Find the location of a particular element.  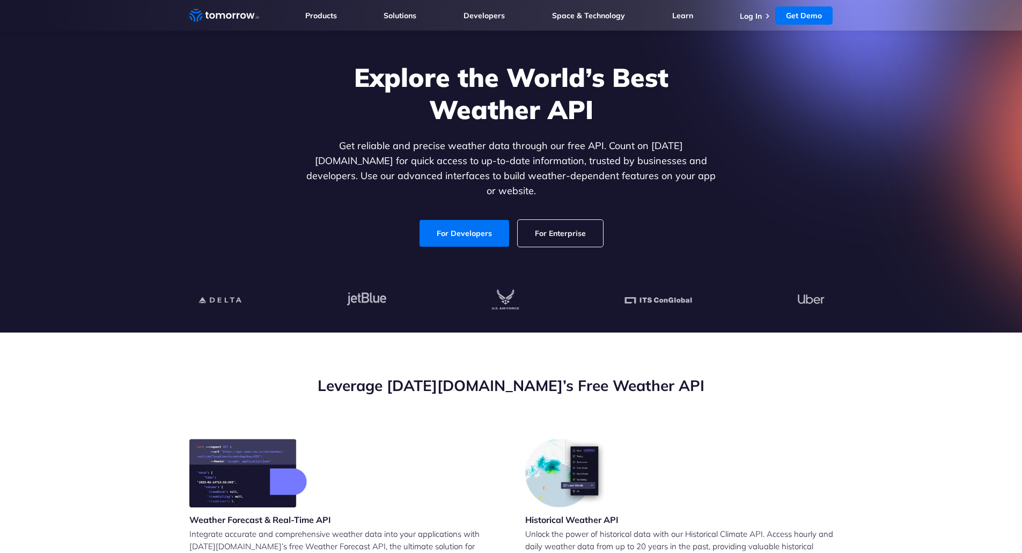

h3: Weather Forecast & Real-Time API is located at coordinates (260, 520).